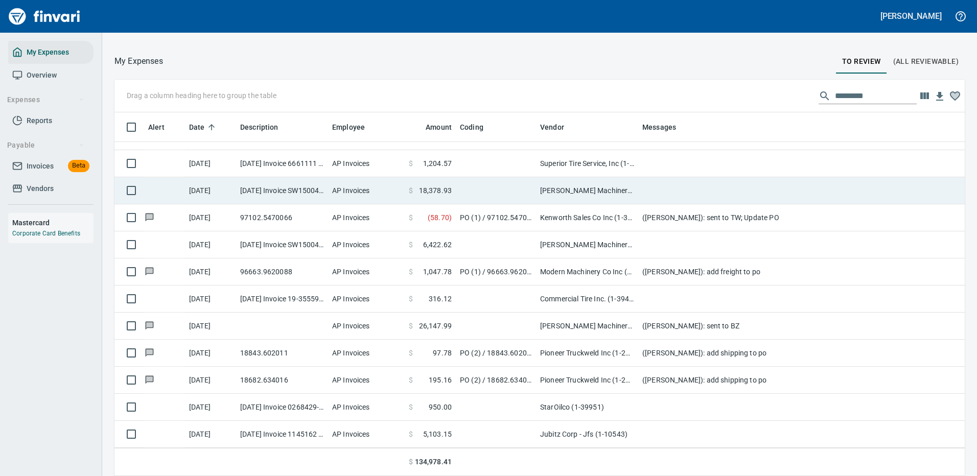  I want to click on a: Finvari, so click(44, 16).